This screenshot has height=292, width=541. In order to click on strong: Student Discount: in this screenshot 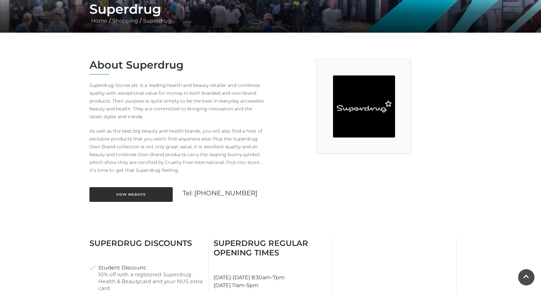, I will do `click(122, 268)`.